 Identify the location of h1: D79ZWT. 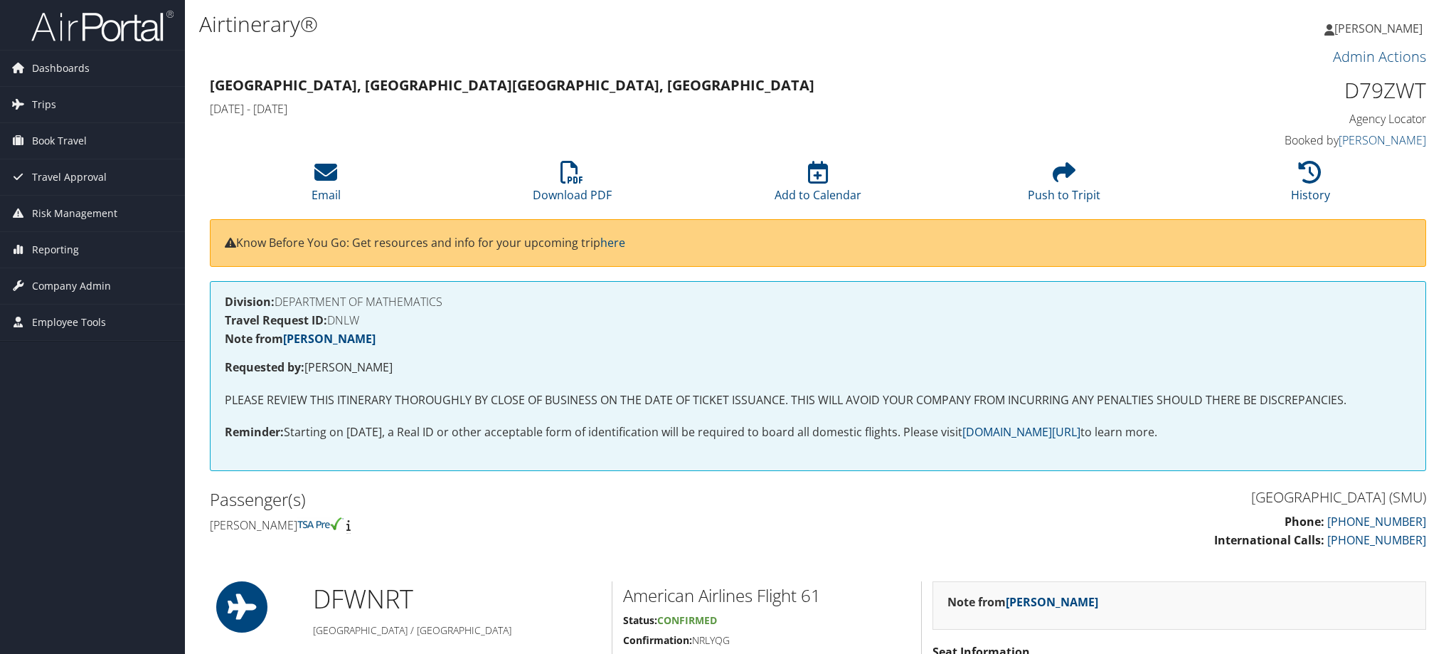
(1282, 90).